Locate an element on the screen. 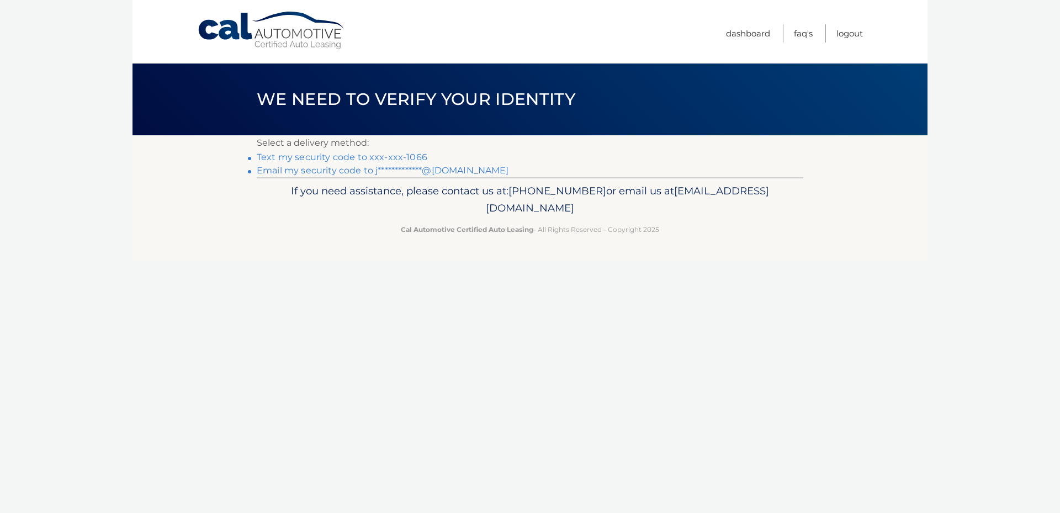 This screenshot has width=1060, height=513. a: Text my security code to xxx-xxx-1066 is located at coordinates (342, 157).